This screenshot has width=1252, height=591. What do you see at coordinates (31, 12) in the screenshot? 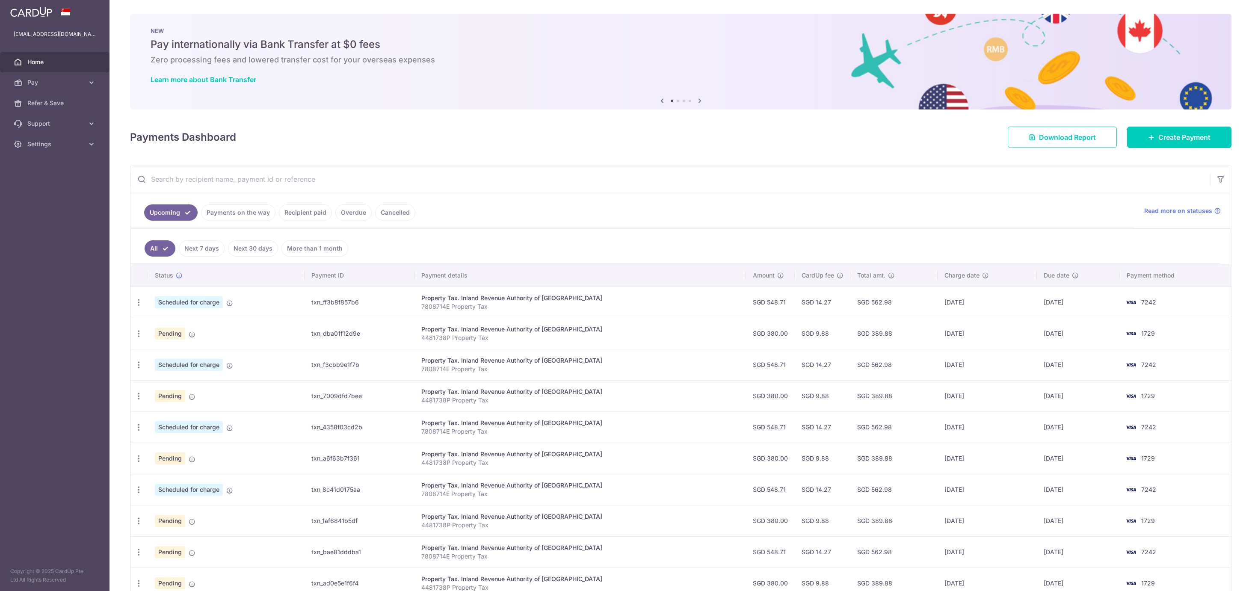
I see `img: CardUp` at bounding box center [31, 12].